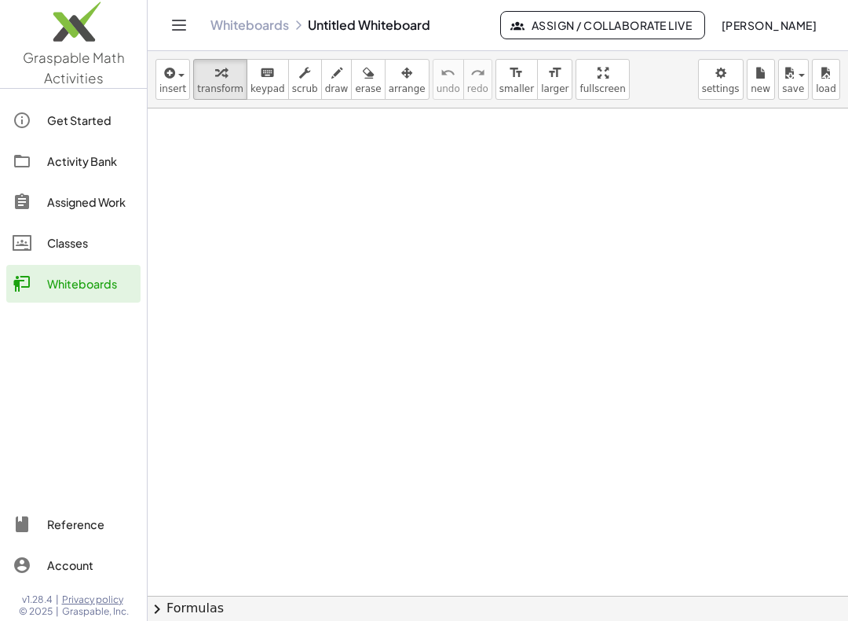 The image size is (848, 621). What do you see at coordinates (37, 599) in the screenshot?
I see `span: v1.28.4` at bounding box center [37, 599].